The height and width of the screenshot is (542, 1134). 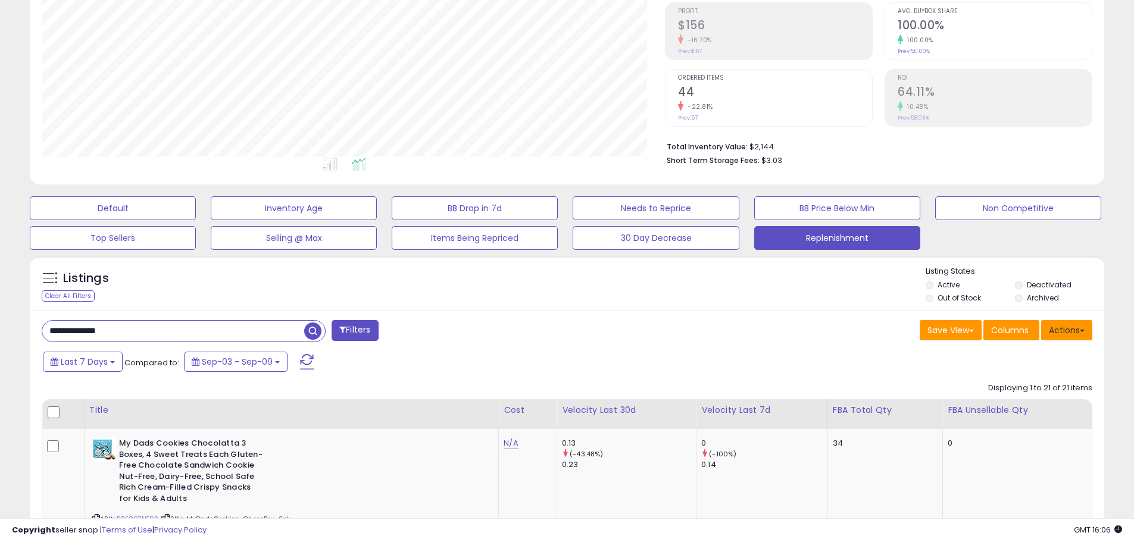 I want to click on button: Columns, so click(x=1011, y=330).